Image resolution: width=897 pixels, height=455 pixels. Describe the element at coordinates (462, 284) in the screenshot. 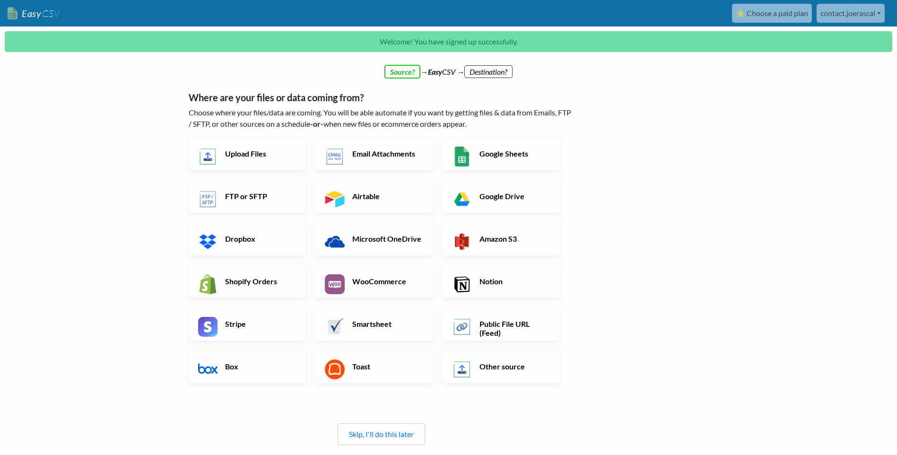

I see `img: Notion App & API` at that location.